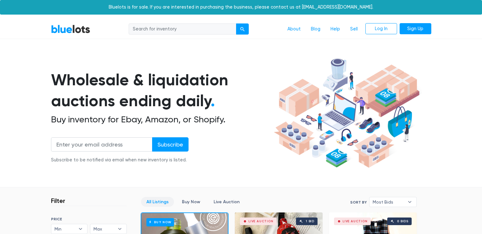 This screenshot has width=482, height=234. I want to click on a: Help, so click(336, 29).